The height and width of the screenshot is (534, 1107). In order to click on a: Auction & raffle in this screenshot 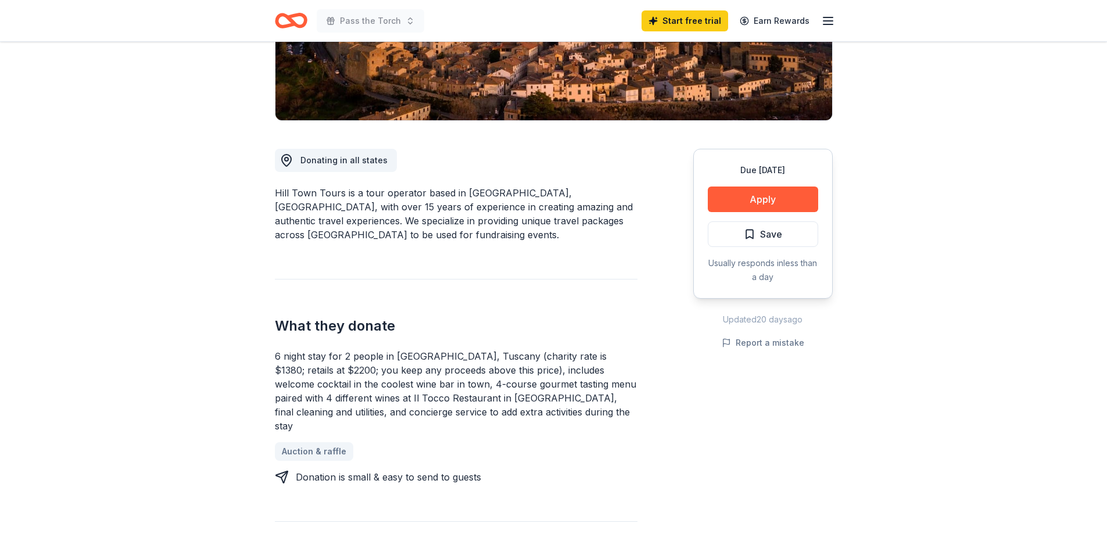, I will do `click(314, 451)`.